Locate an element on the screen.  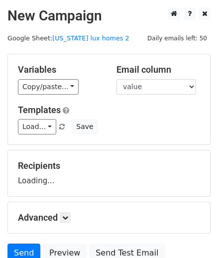
button: Save is located at coordinates (85, 127).